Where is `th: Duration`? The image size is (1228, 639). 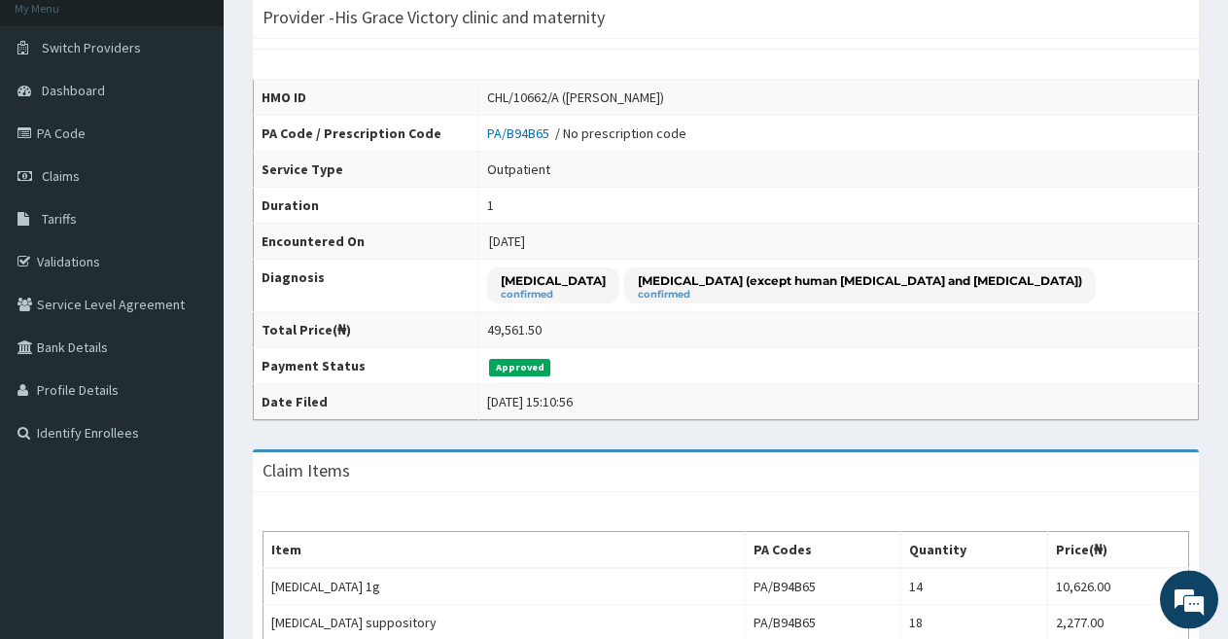
th: Duration is located at coordinates (367, 206).